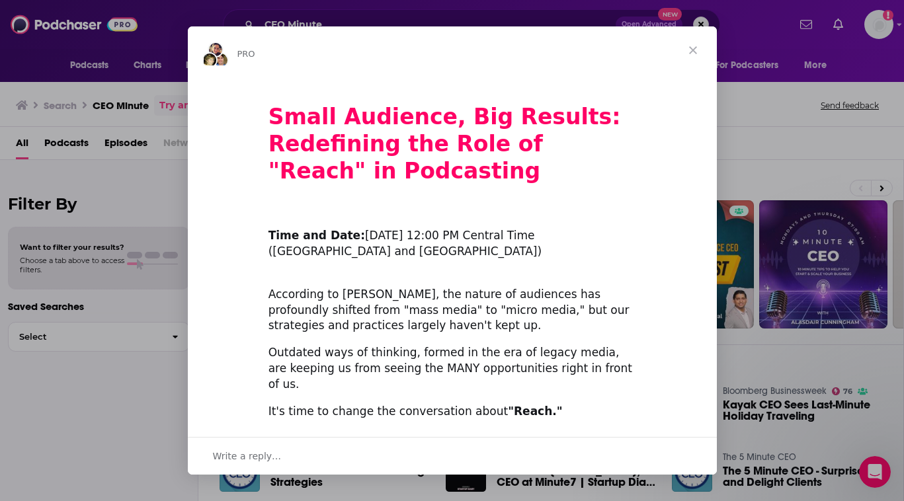  What do you see at coordinates (247, 456) in the screenshot?
I see `span: Write a reply…` at bounding box center [247, 456].